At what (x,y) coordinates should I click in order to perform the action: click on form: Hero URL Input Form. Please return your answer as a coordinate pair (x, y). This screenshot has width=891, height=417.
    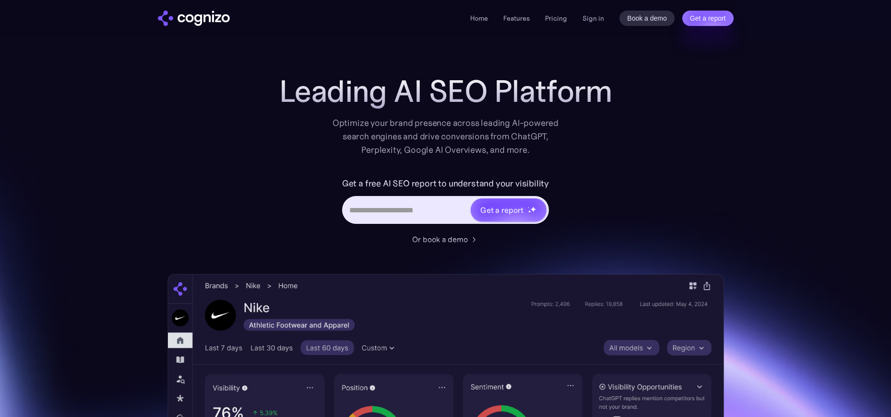
    Looking at the image, I should click on (445, 202).